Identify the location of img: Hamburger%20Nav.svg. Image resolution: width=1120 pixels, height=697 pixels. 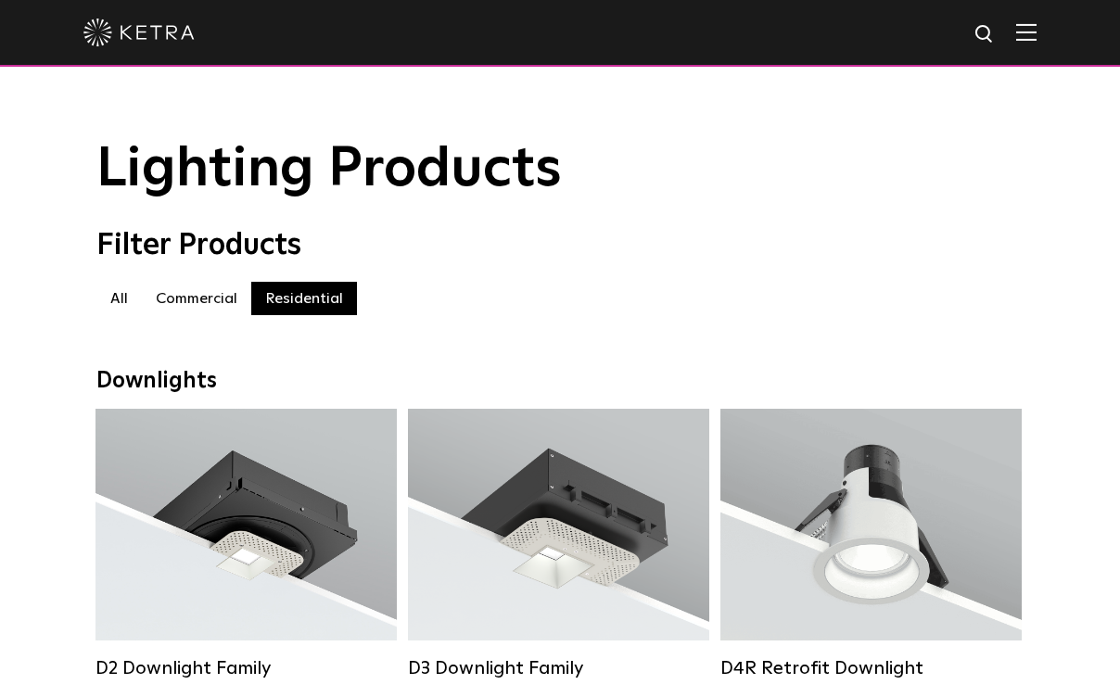
(1026, 32).